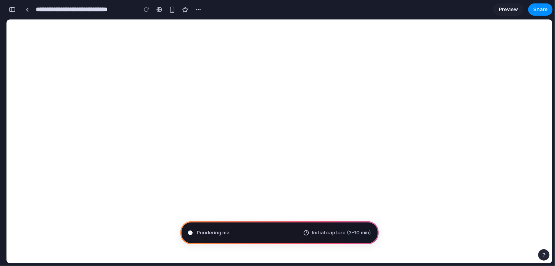  I want to click on span: Pondering ma, so click(214, 233).